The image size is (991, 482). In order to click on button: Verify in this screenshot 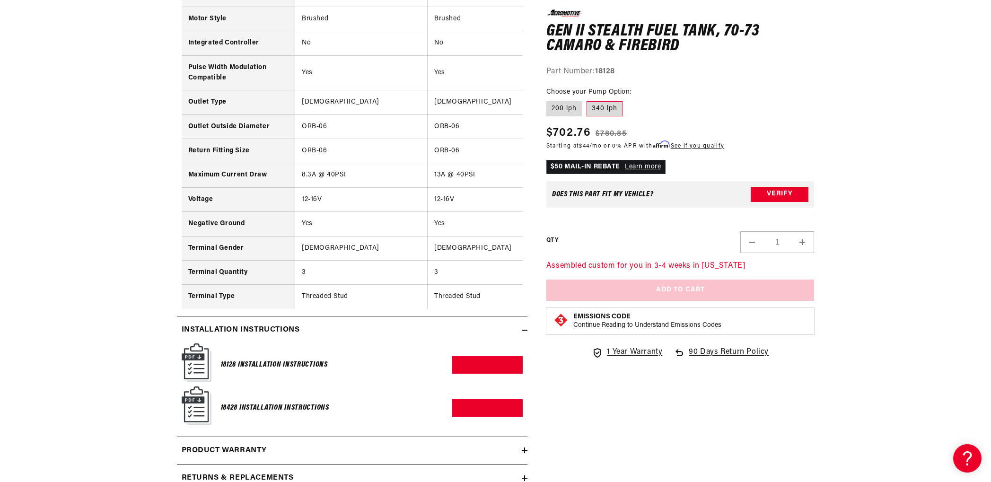, I will do `click(779, 194)`.